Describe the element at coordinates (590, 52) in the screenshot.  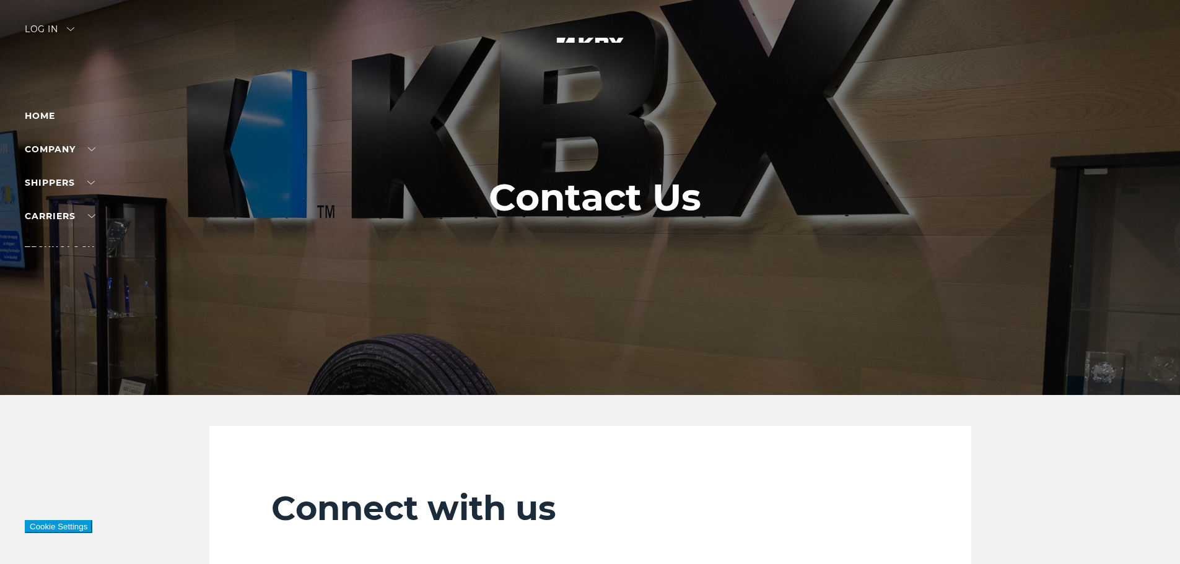
I see `img: kbx logo` at that location.